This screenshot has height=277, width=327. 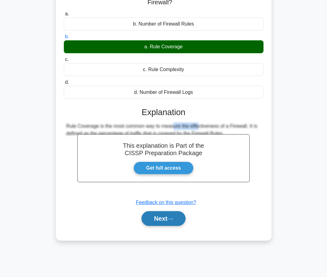 I want to click on u: Feedback on this question?, so click(x=166, y=202).